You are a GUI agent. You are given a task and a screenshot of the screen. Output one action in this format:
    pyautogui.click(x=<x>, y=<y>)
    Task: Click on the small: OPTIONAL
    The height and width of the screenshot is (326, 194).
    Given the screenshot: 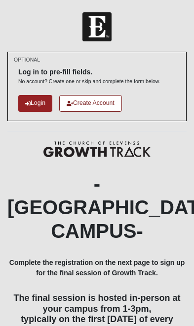 What is the action you would take?
    pyautogui.click(x=27, y=60)
    